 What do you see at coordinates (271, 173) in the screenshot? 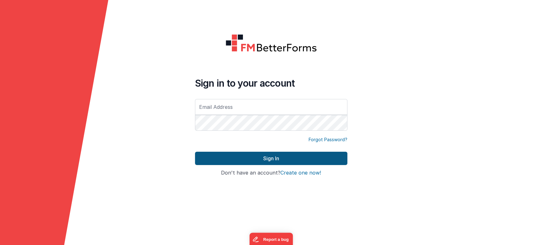
I see `h4: Don't have an account?` at bounding box center [271, 173].